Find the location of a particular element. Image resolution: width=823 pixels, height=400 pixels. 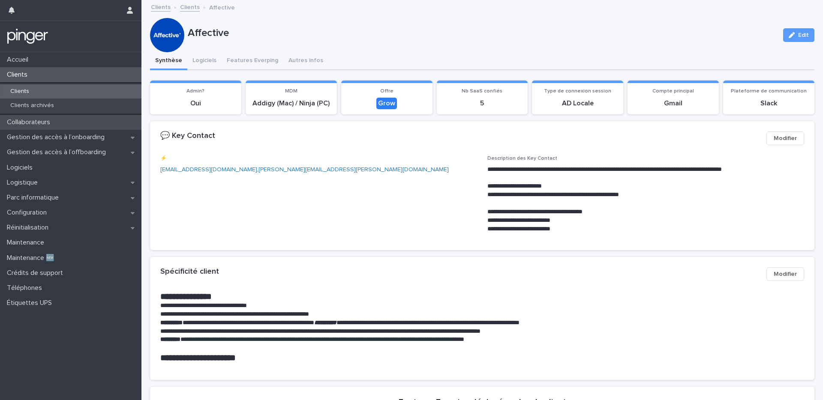

span: Type de connexion session is located at coordinates (577, 91).